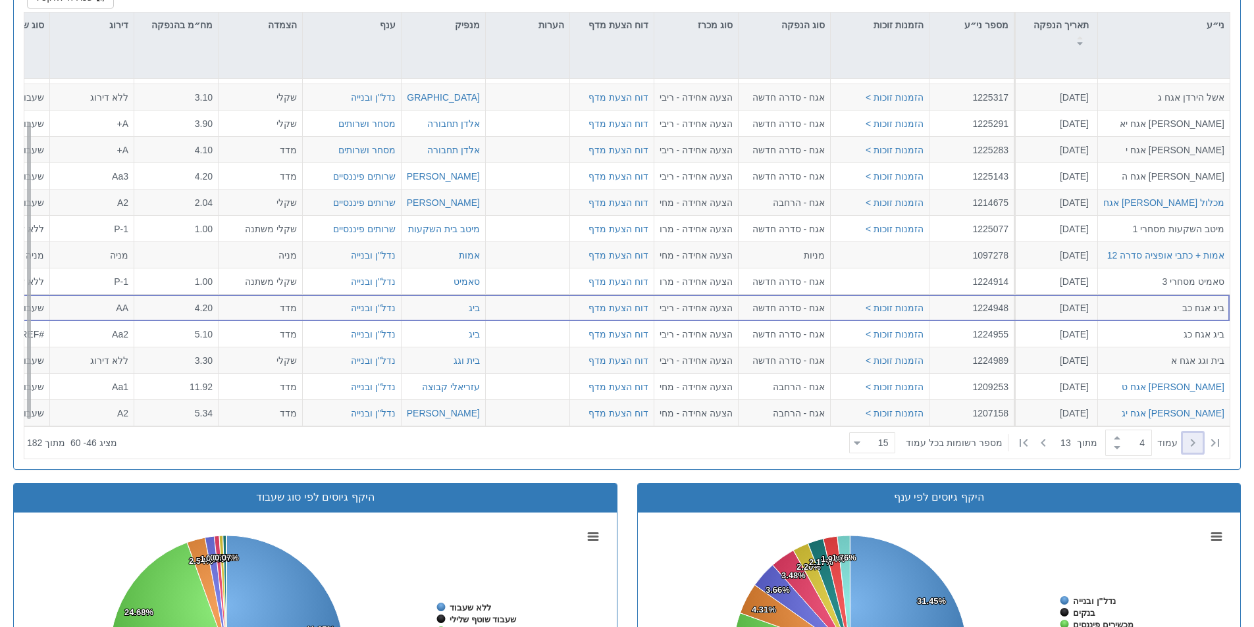 Image resolution: width=1254 pixels, height=627 pixels. What do you see at coordinates (932, 601) in the screenshot?
I see `tspan: 31.45%` at bounding box center [932, 601].